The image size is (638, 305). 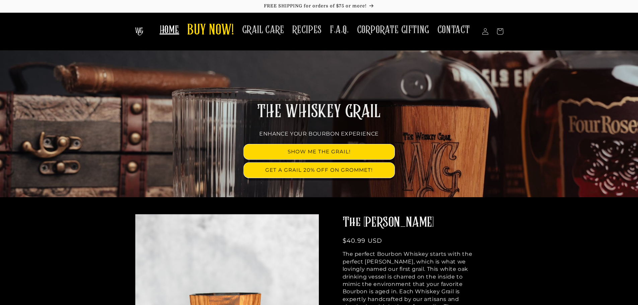 What do you see at coordinates (169, 30) in the screenshot?
I see `a: HOME` at bounding box center [169, 30].